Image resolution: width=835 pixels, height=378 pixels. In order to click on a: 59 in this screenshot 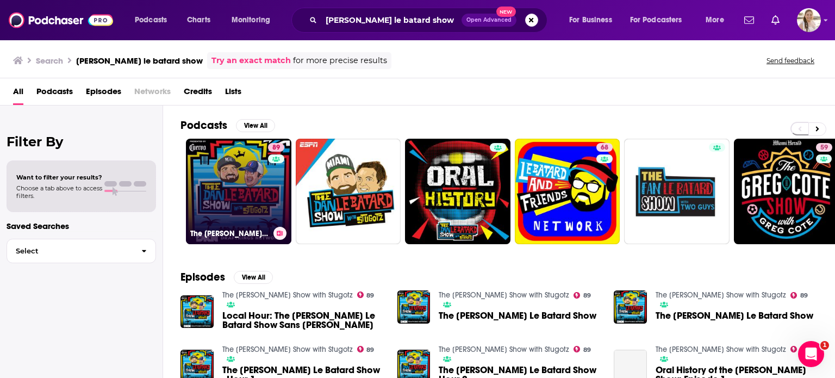, I will do `click(824, 147)`.